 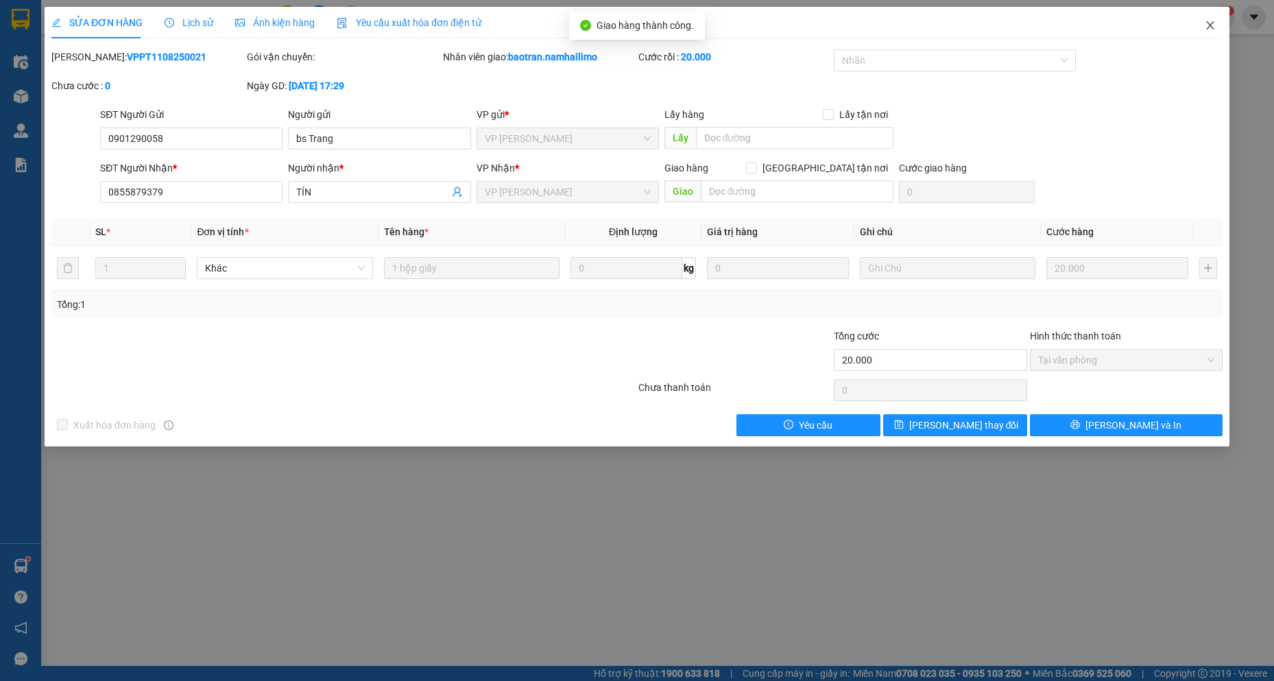 What do you see at coordinates (343, 57) in the screenshot?
I see `div: Gói vận chuyển:` at bounding box center [343, 57].